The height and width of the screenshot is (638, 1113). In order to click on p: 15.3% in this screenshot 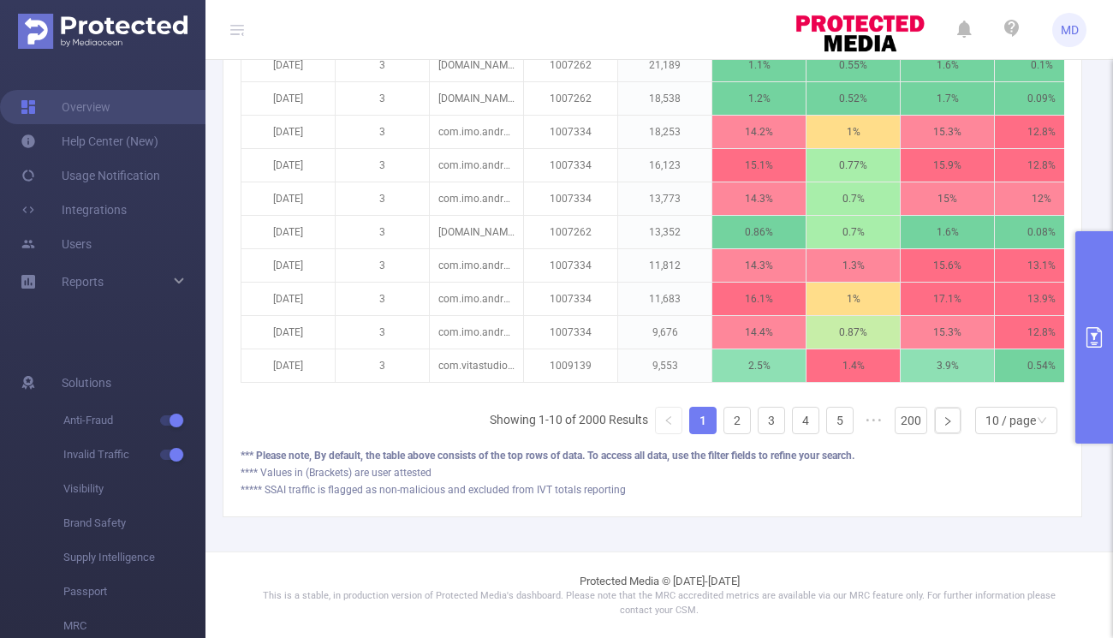, I will do `click(947, 332)`.